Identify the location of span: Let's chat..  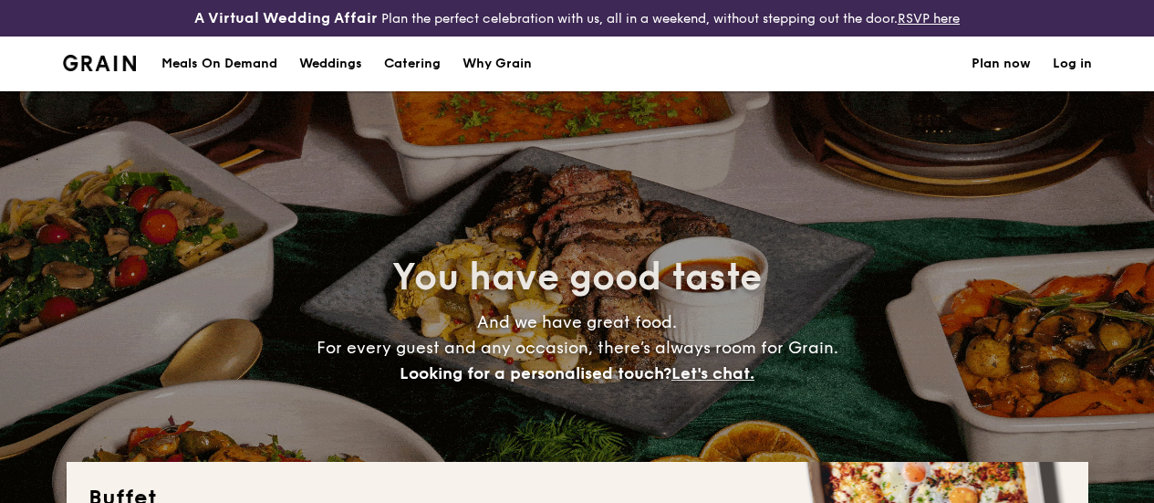
(712, 373).